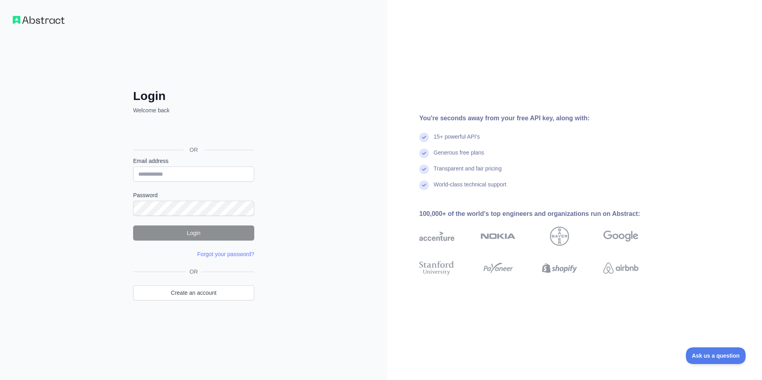  What do you see at coordinates (39, 20) in the screenshot?
I see `img: Workflow` at bounding box center [39, 20].